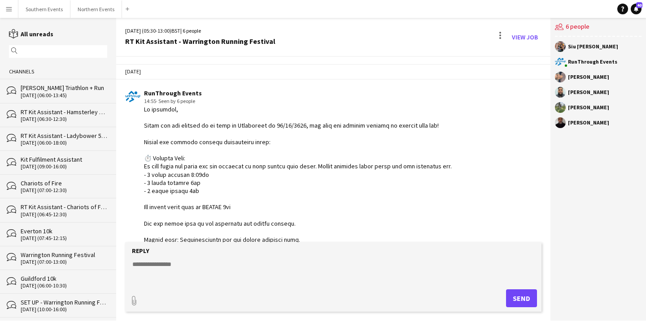 Image resolution: width=646 pixels, height=326 pixels. What do you see at coordinates (140, 251) in the screenshot?
I see `label: Reply` at bounding box center [140, 251].